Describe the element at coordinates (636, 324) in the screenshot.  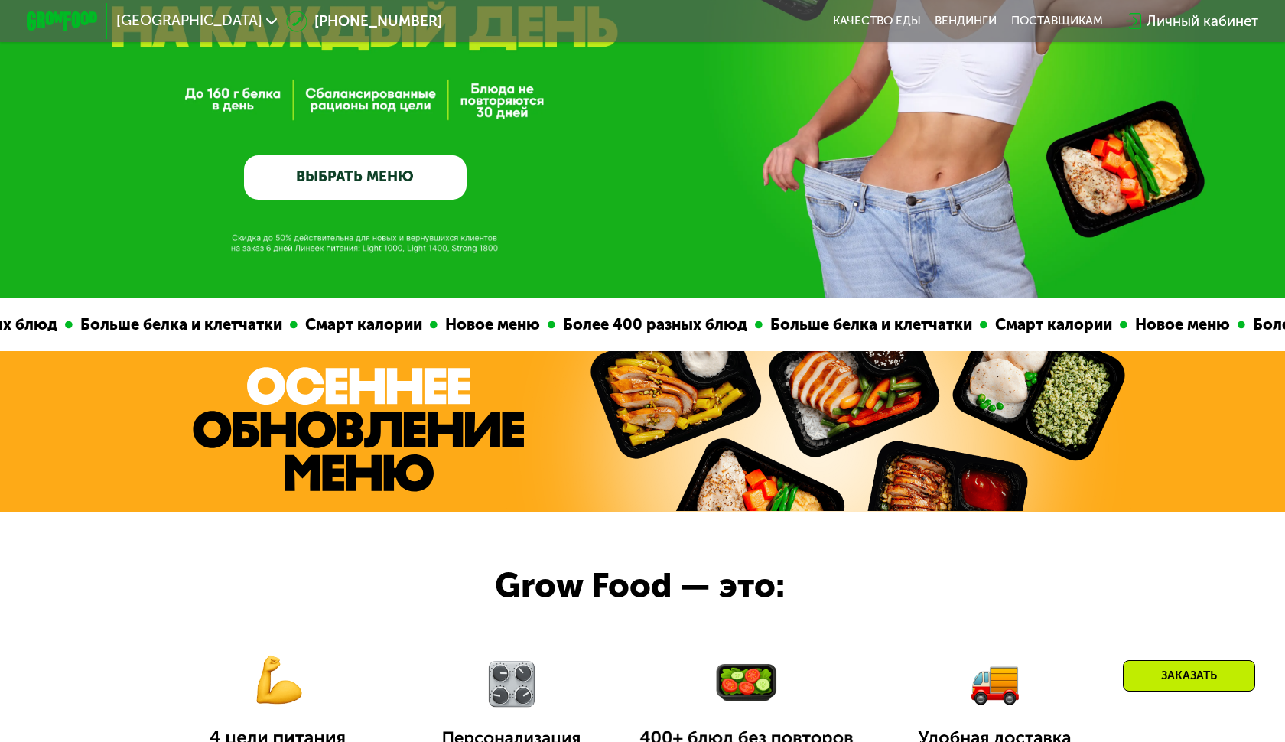
I see `div: Более 400 разных блюд` at that location.